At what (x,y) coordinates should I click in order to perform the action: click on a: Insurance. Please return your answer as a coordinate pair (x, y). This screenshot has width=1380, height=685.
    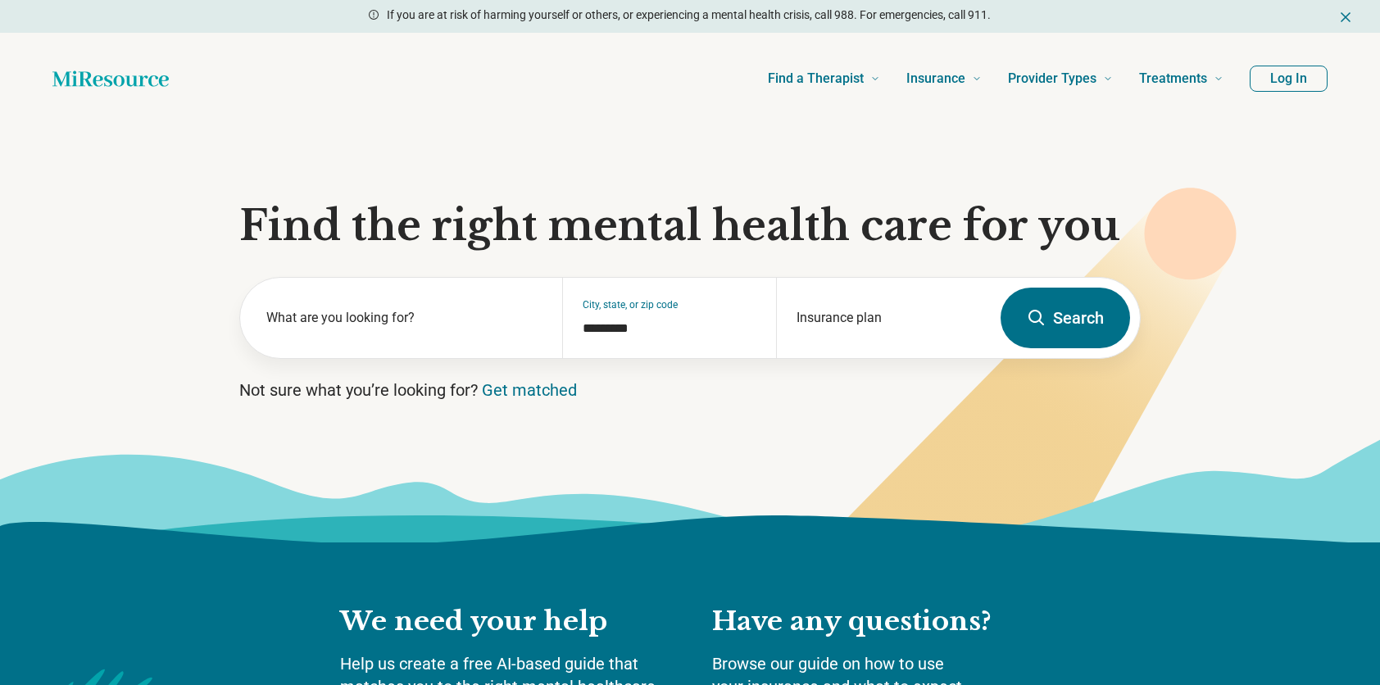
    Looking at the image, I should click on (944, 79).